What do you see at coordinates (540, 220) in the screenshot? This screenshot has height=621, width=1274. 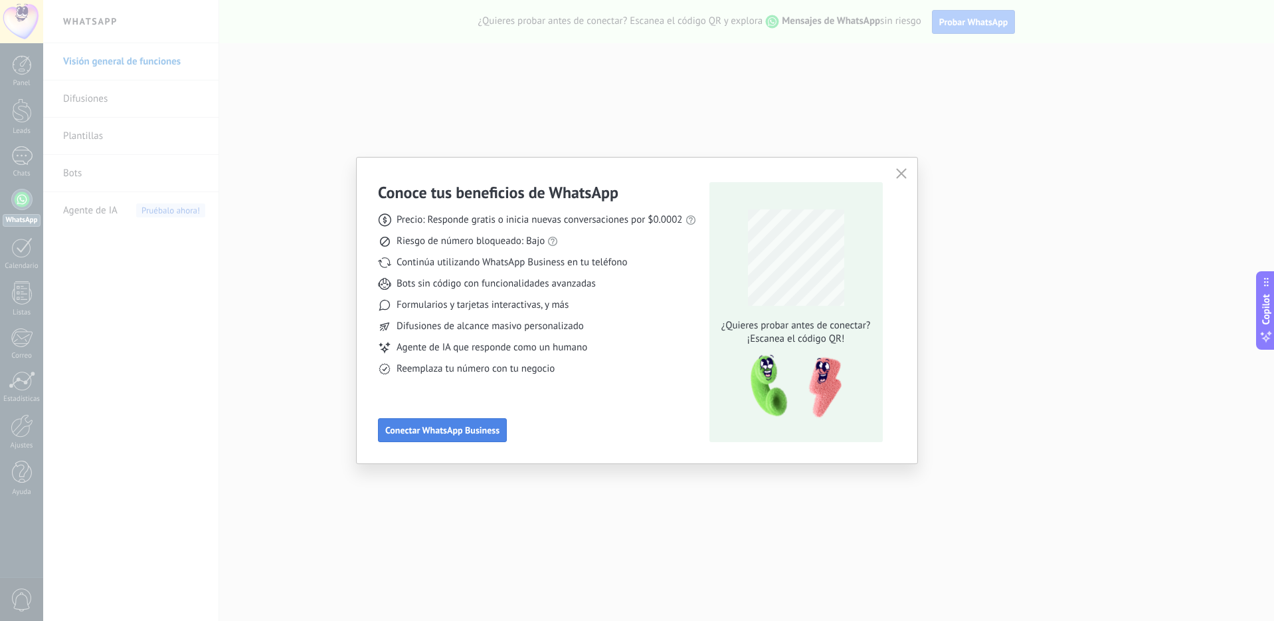 I see `span: Precio: Responde gratis o inicia nuevas conversaciones por $0.0002` at bounding box center [540, 220].